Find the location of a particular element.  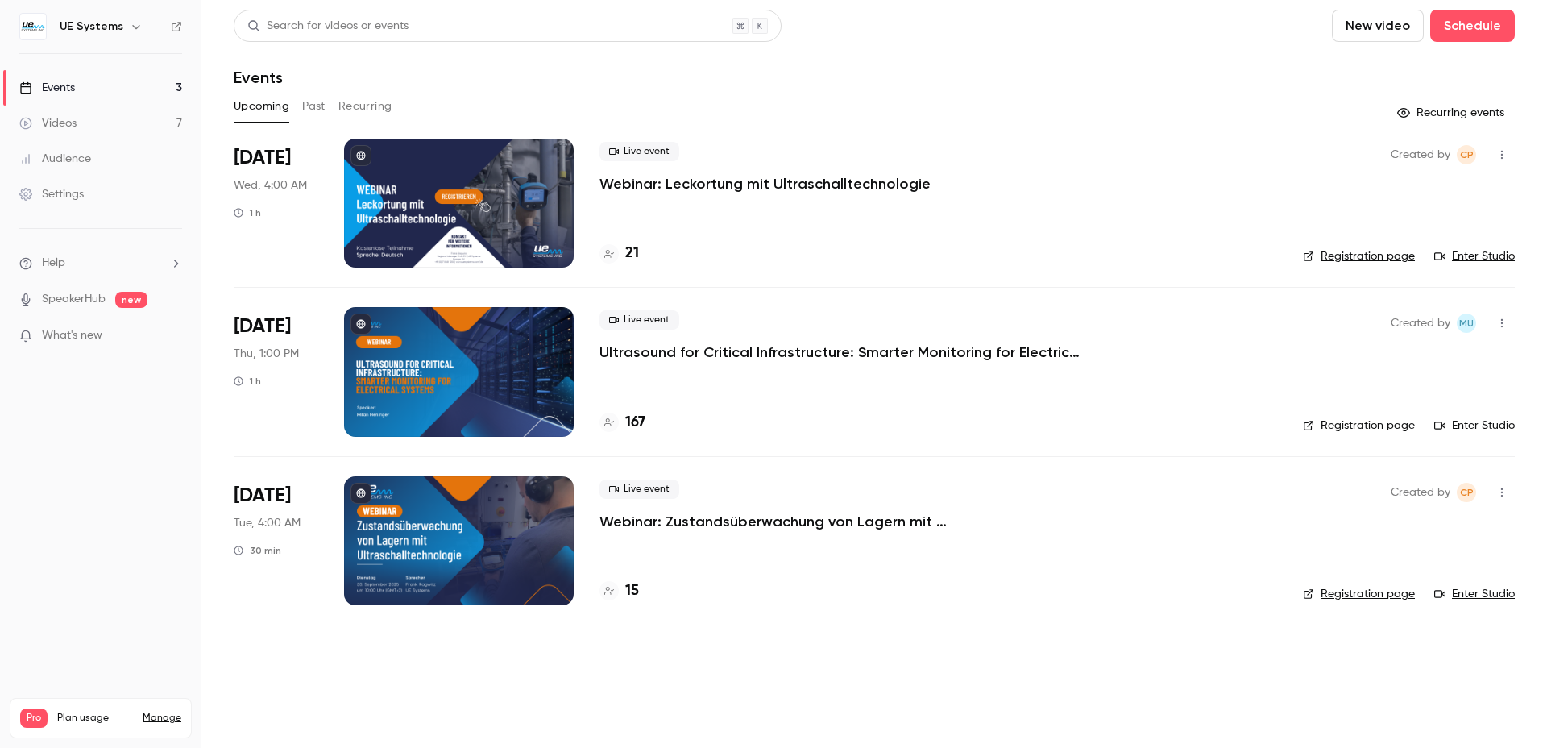

button: Schedule is located at coordinates (1472, 26).